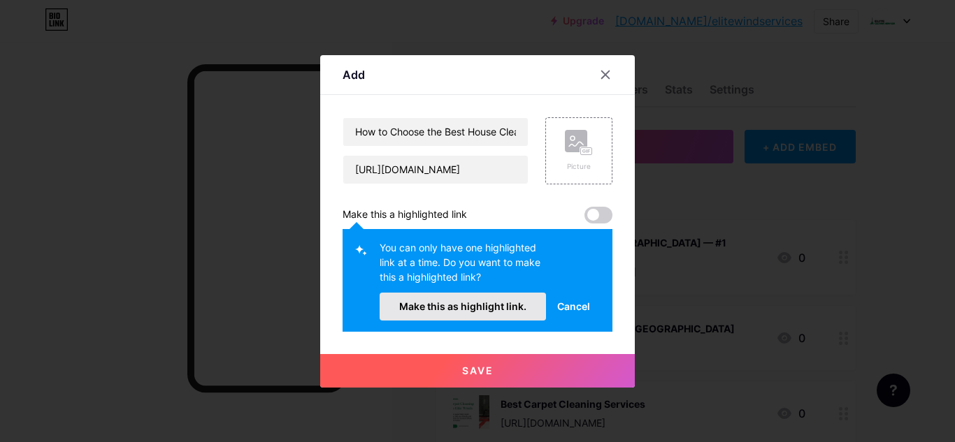 The image size is (955, 442). I want to click on button: Cancel, so click(573, 307).